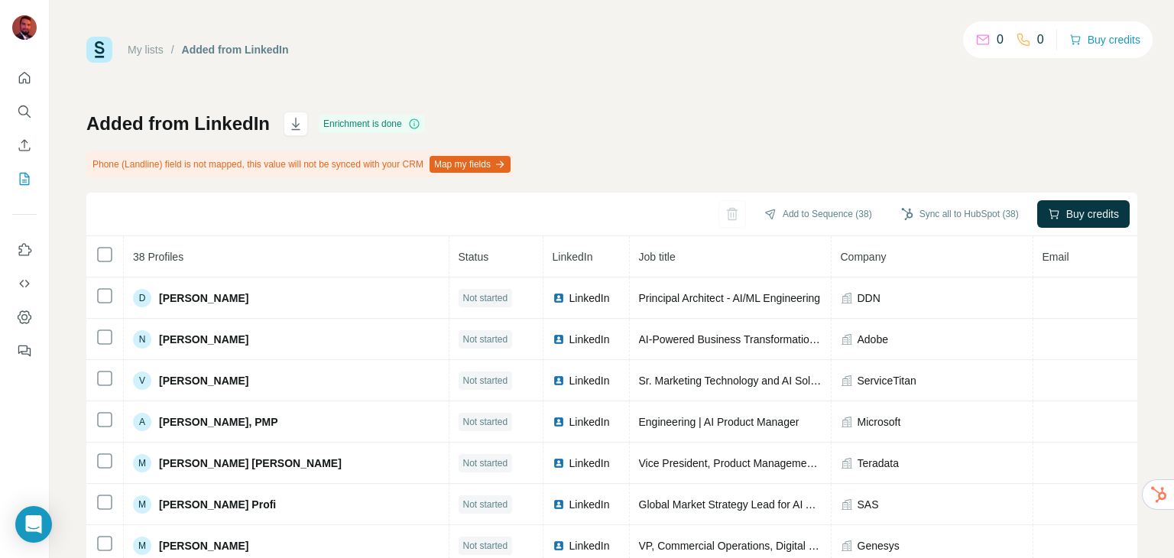 The width and height of the screenshot is (1174, 558). Describe the element at coordinates (878, 463) in the screenshot. I see `span: Teradata` at that location.